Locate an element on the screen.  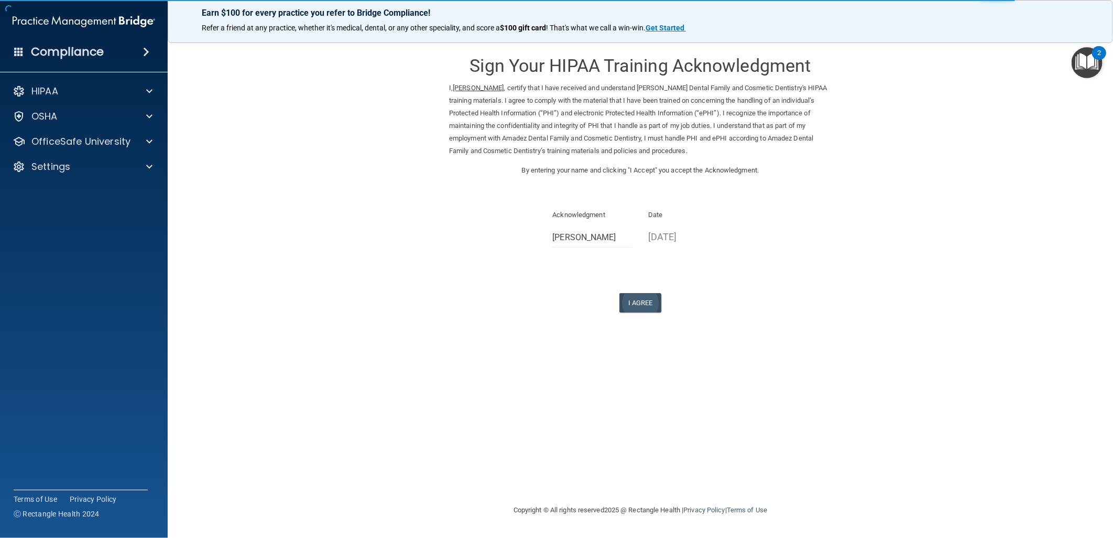
p: HIPAA is located at coordinates (45, 91).